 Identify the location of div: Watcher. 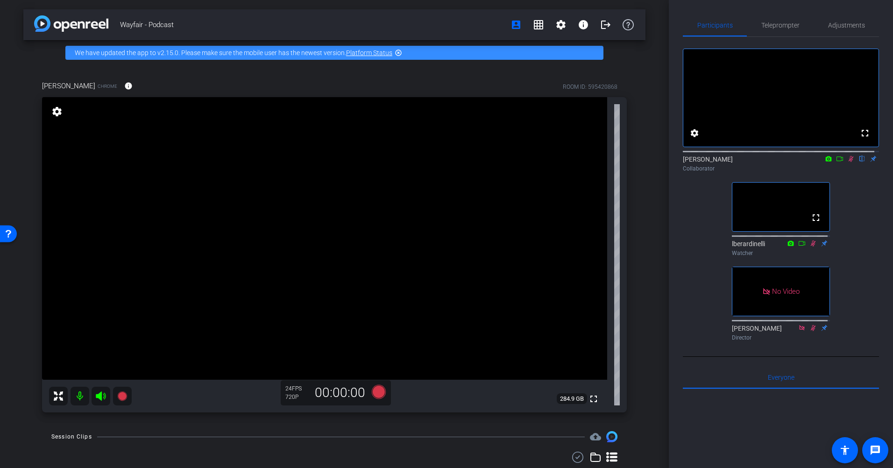
(781, 253).